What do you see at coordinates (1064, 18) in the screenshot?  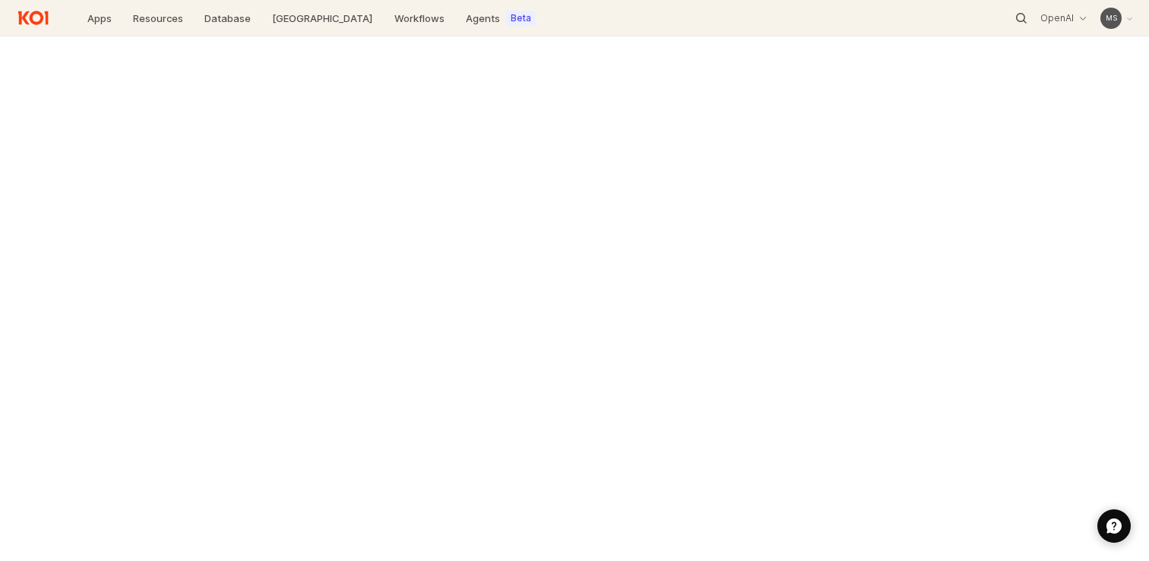 I see `button: OpenAI` at bounding box center [1064, 18].